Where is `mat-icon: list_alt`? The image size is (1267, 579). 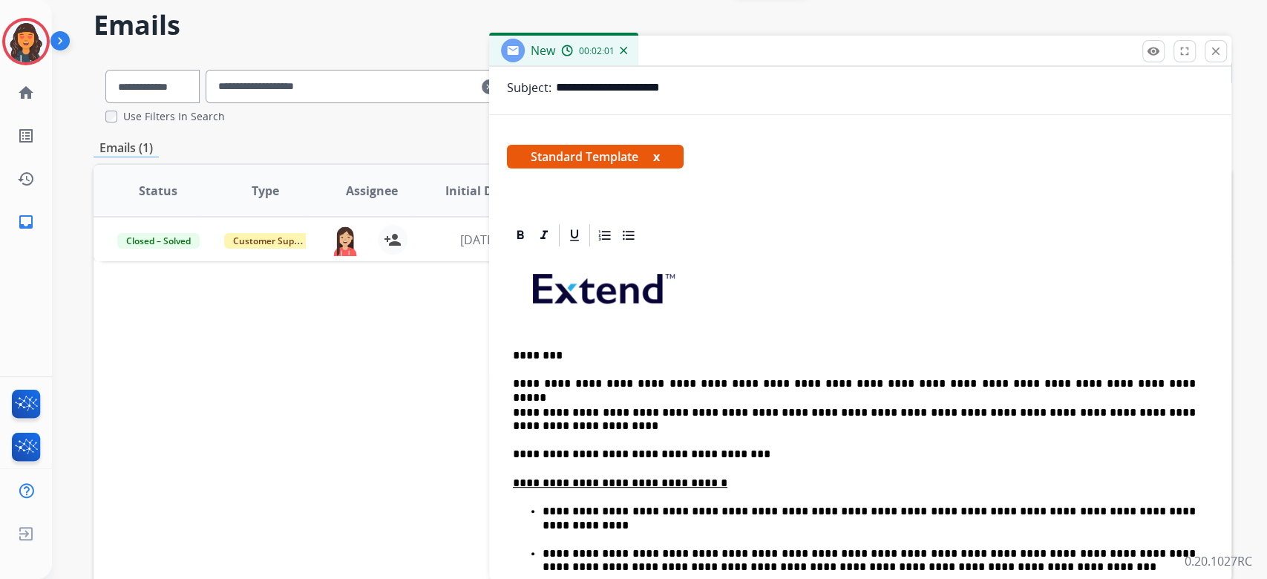
mat-icon: list_alt is located at coordinates (26, 136).